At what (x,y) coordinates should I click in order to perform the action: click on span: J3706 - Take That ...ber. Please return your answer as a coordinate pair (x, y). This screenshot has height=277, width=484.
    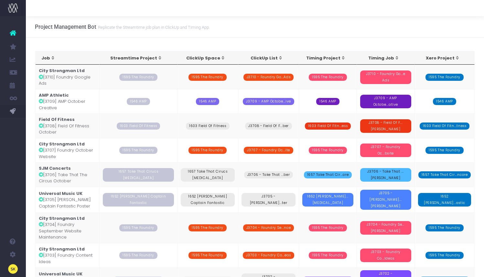
    Looking at the image, I should click on (268, 175).